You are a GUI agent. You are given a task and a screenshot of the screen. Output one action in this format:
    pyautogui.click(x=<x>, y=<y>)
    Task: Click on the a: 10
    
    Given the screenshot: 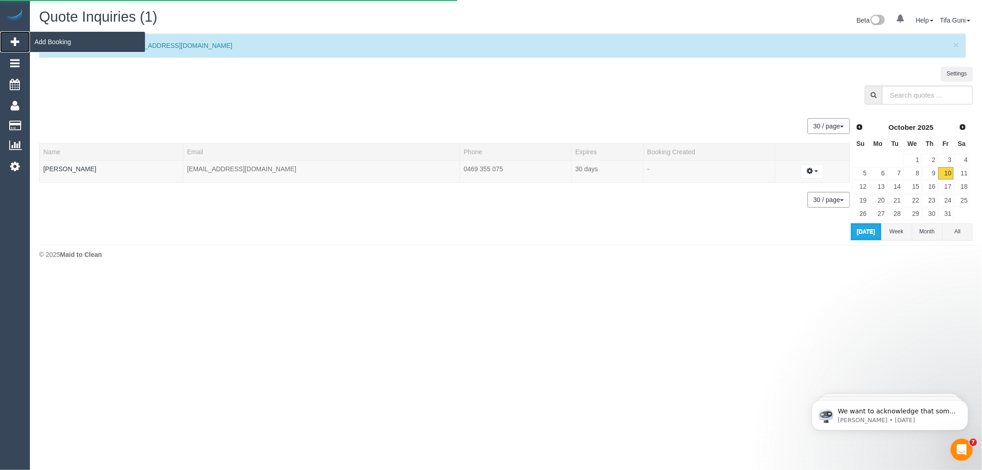 What is the action you would take?
    pyautogui.click(x=945, y=173)
    